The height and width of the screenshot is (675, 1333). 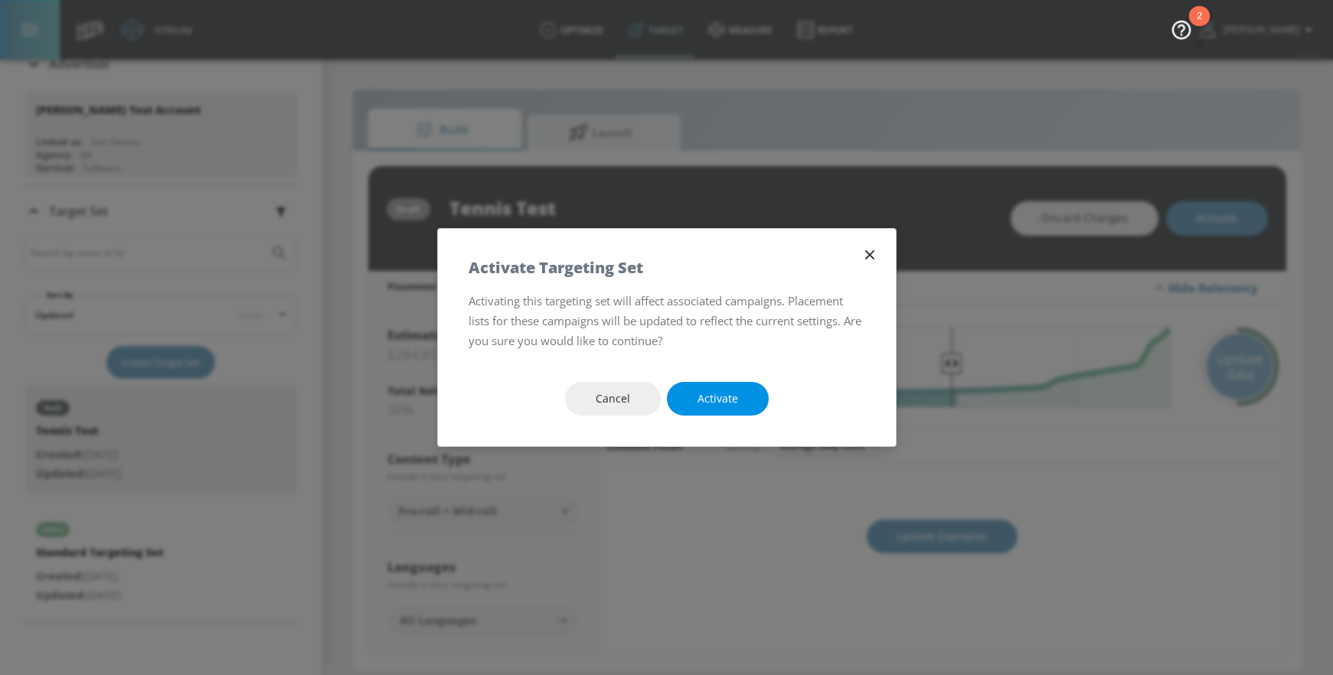 I want to click on button: Activate, so click(x=717, y=399).